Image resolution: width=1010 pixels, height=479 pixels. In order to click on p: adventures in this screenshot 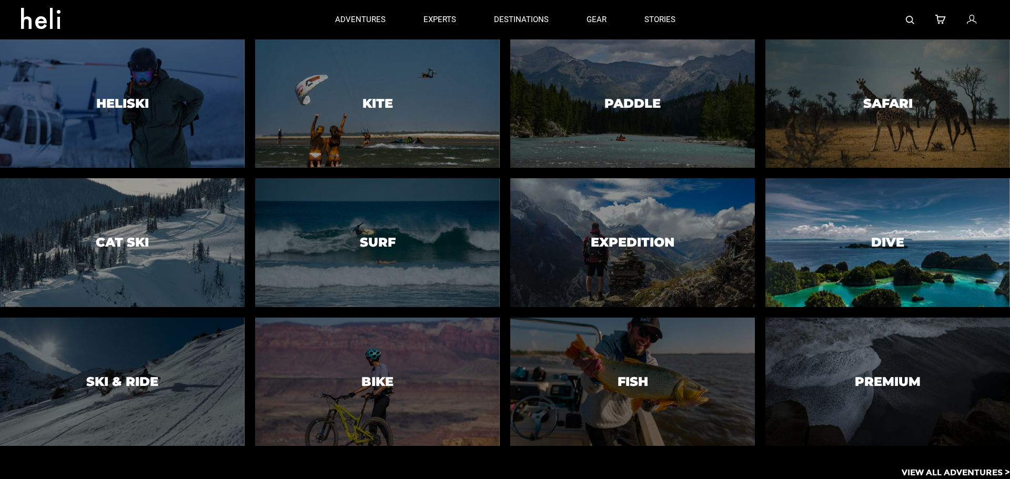, I will do `click(360, 19)`.